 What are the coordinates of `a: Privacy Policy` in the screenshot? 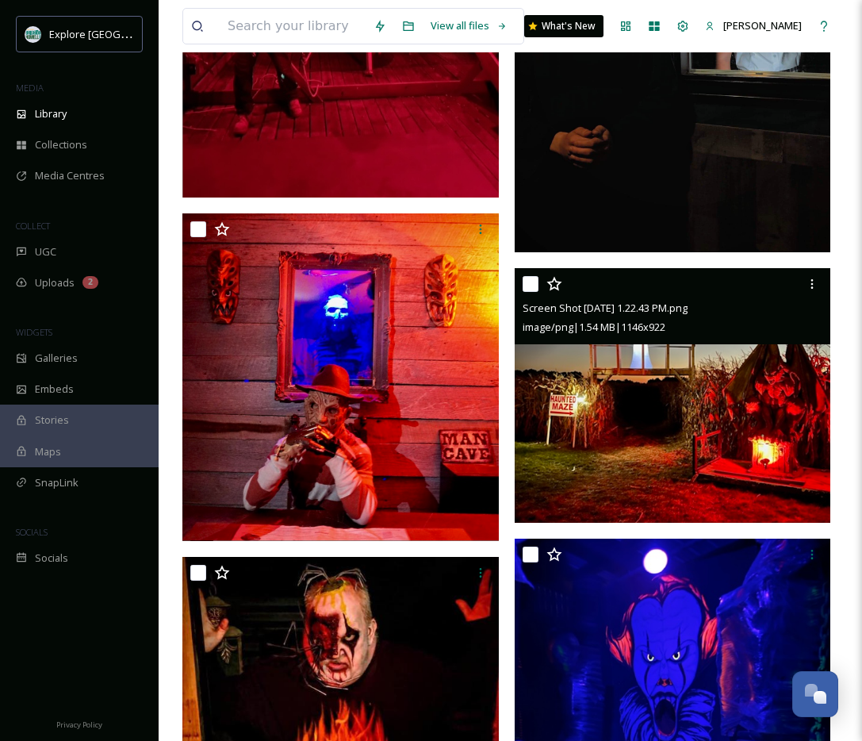 It's located at (79, 723).